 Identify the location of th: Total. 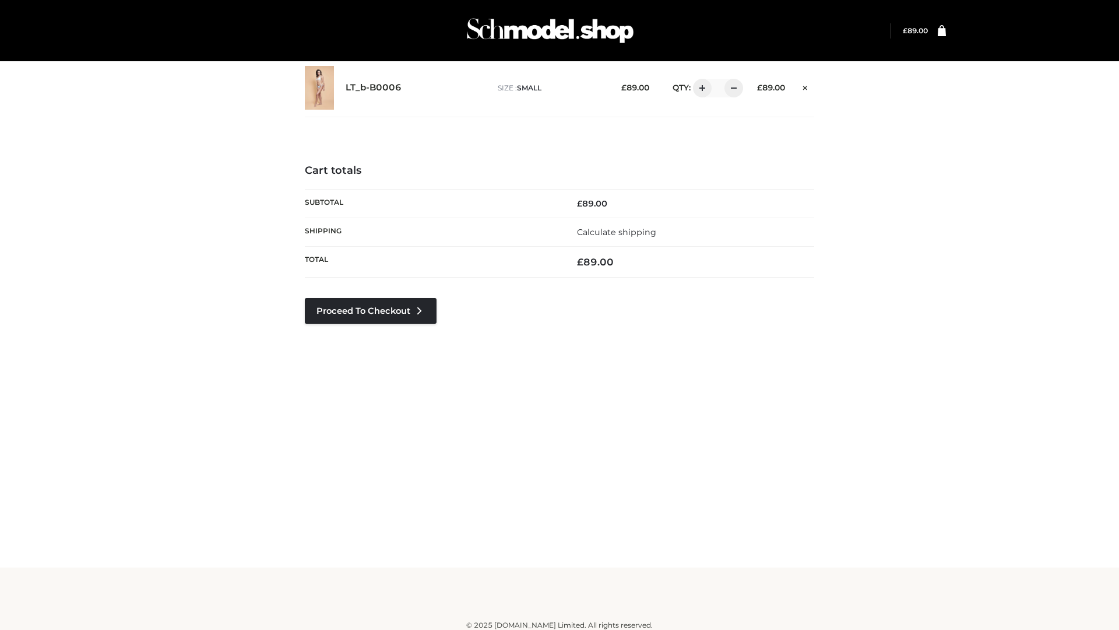
(432, 262).